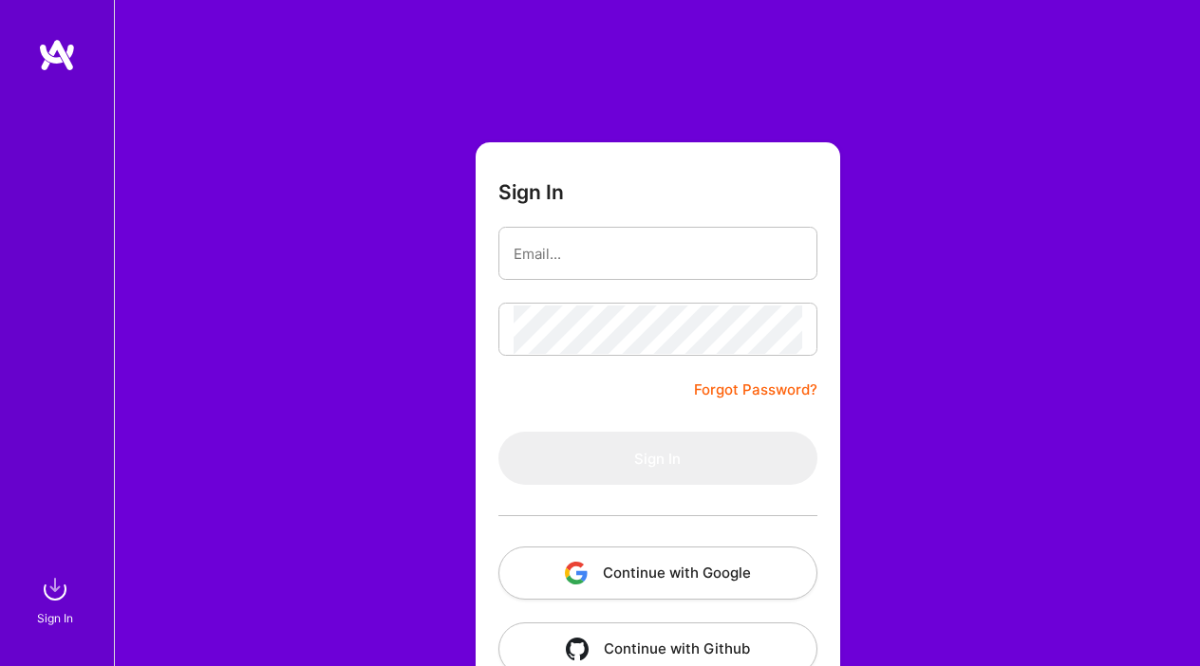  I want to click on a: Forgot Password?, so click(755, 390).